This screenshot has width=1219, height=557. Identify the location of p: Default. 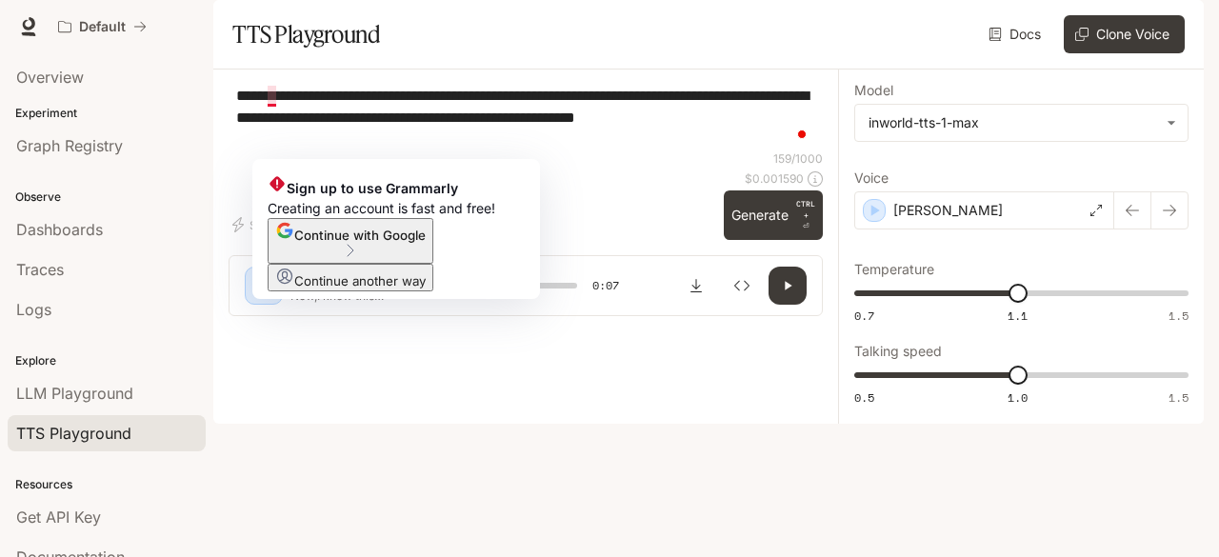
(102, 27).